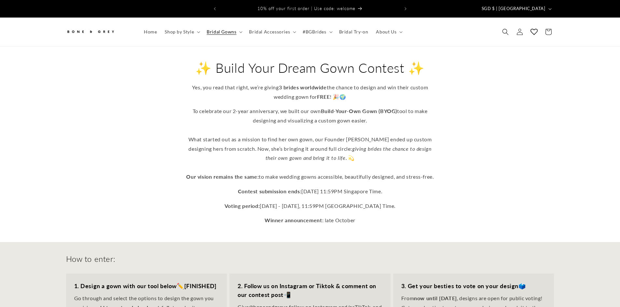  Describe the element at coordinates (306, 8) in the screenshot. I see `span: 10% off your first order | Use code: welcome` at that location.